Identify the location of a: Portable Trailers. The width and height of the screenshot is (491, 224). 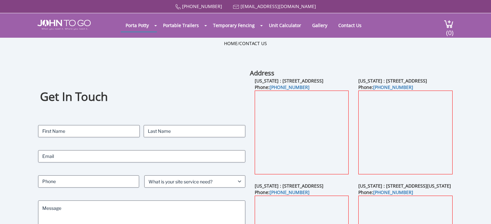
(181, 25).